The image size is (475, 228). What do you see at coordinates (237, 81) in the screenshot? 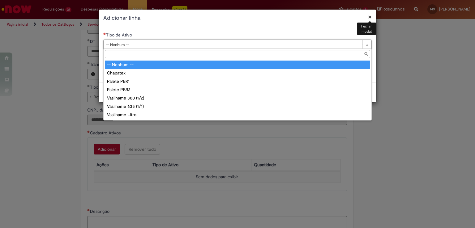
I see `div: Palete PBR1` at bounding box center [237, 81].